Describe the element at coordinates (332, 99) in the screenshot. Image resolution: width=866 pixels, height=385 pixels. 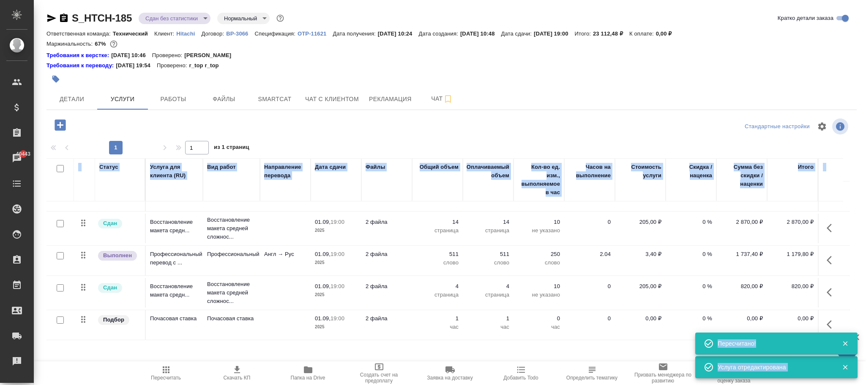
I see `span: Чат с клиентом` at that location.